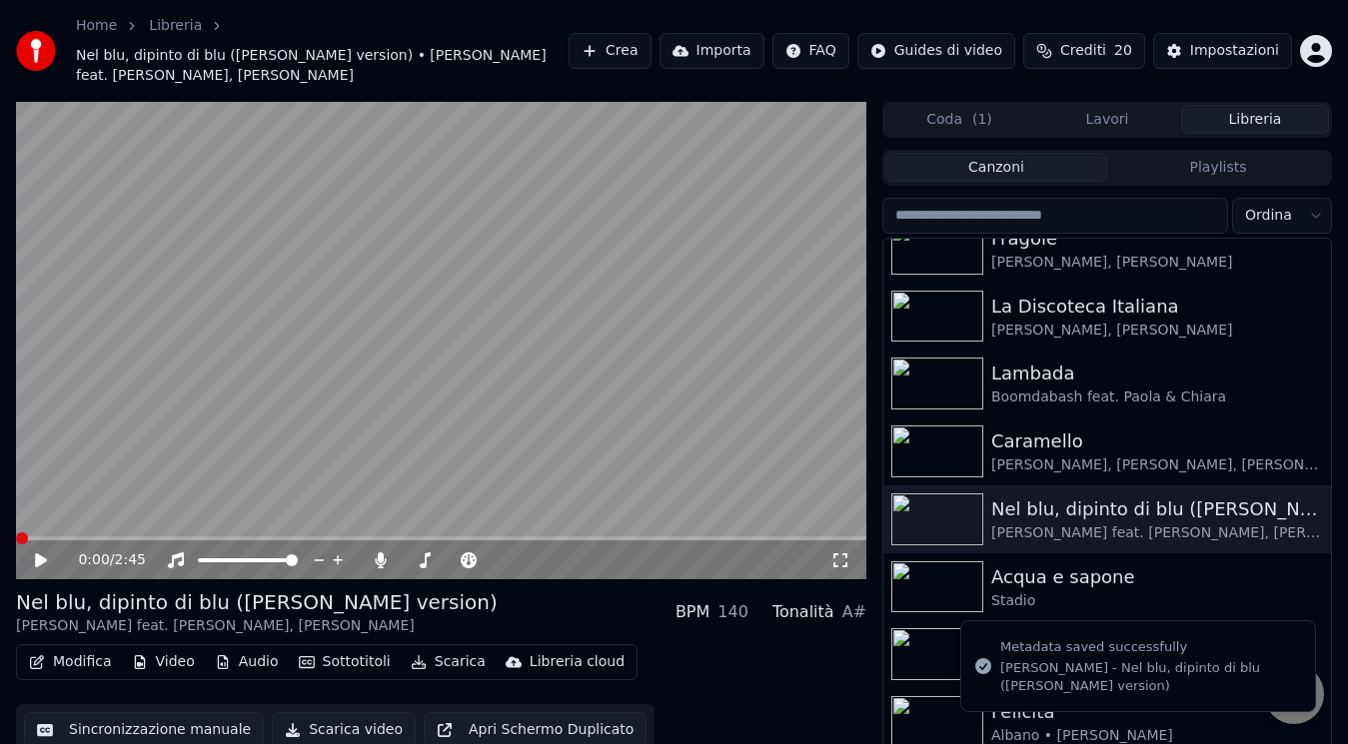  Describe the element at coordinates (1157, 442) in the screenshot. I see `div: Caramello` at that location.